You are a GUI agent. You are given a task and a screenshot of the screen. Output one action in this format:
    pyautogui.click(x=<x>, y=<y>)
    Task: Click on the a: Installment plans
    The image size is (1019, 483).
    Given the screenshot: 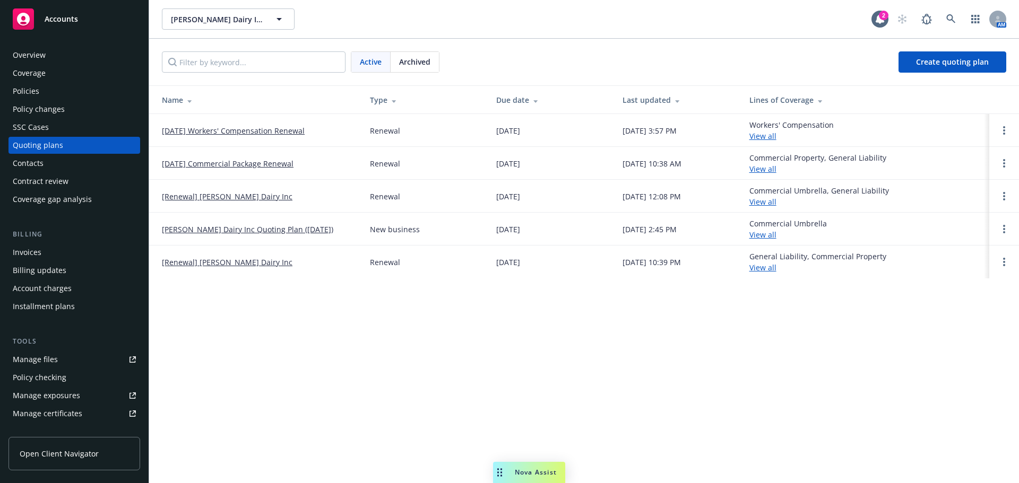 What is the action you would take?
    pyautogui.click(x=74, y=307)
    